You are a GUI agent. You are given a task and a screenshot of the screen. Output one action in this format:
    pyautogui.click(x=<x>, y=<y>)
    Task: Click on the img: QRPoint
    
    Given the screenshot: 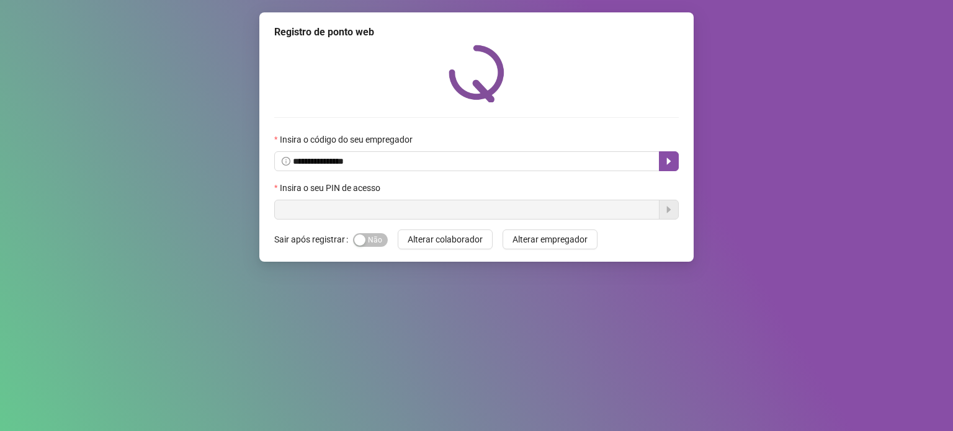 What is the action you would take?
    pyautogui.click(x=476, y=73)
    